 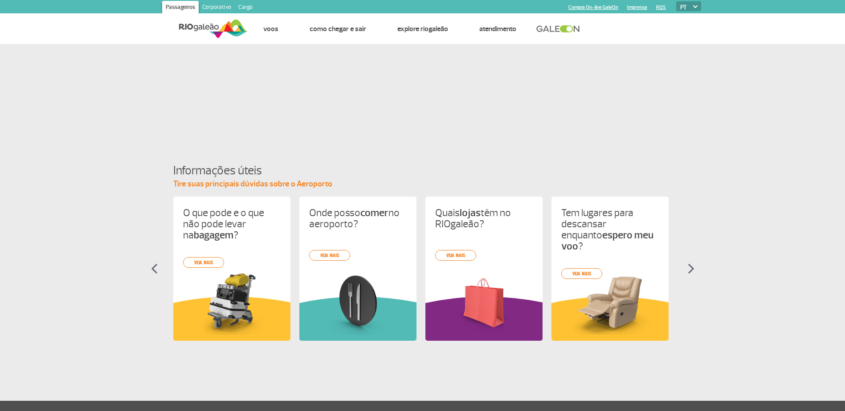 What do you see at coordinates (213, 235) in the screenshot?
I see `strong: bagagem` at bounding box center [213, 235].